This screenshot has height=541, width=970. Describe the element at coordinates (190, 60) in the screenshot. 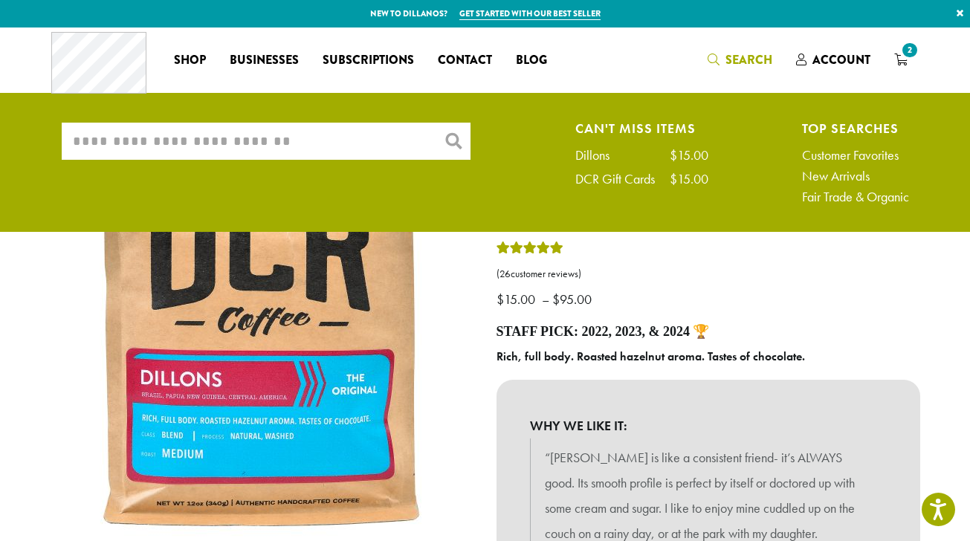

I see `span: Shop` at that location.